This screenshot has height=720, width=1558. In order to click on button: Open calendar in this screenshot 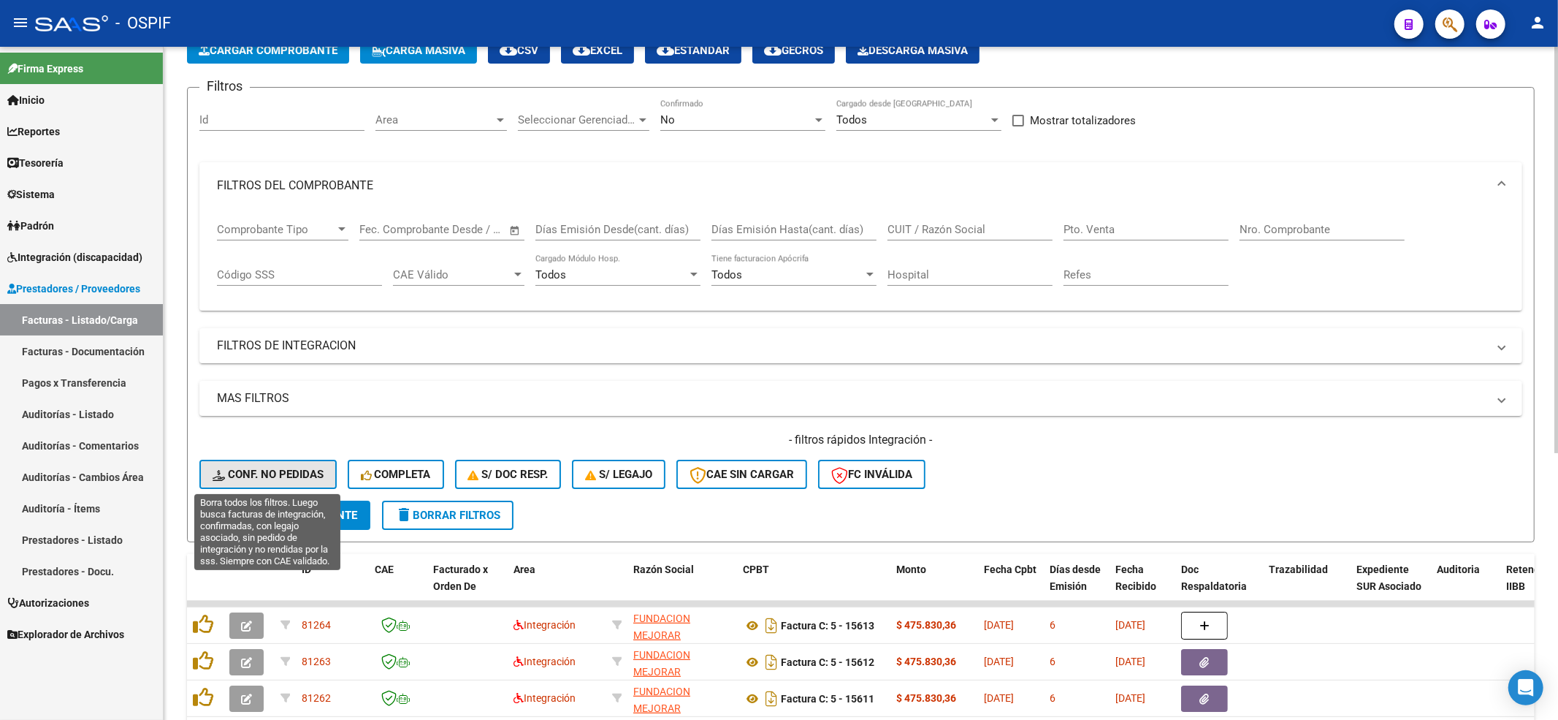, I will do `click(515, 230)`.